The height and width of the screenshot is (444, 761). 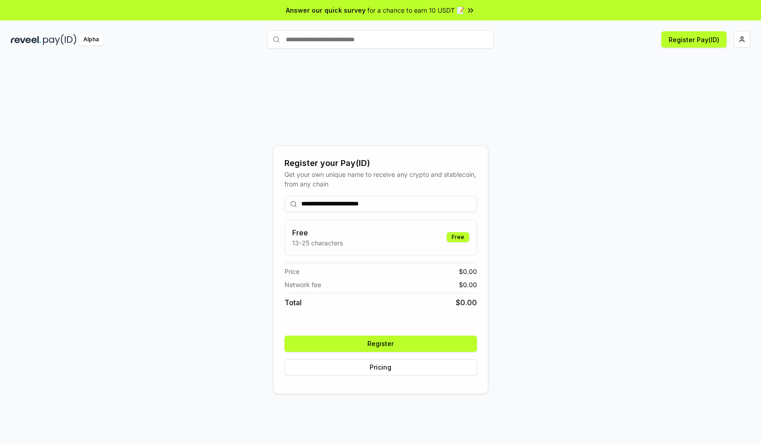 What do you see at coordinates (60, 39) in the screenshot?
I see `img: pay_id` at bounding box center [60, 39].